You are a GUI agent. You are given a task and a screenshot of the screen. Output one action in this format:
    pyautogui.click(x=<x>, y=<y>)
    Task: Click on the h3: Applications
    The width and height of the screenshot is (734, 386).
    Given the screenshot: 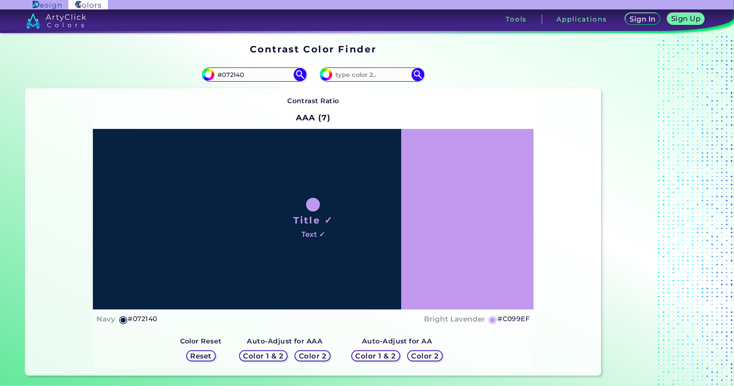 What is the action you would take?
    pyautogui.click(x=582, y=19)
    